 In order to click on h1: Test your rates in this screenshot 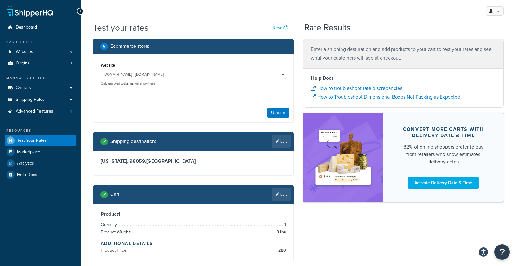, I will do `click(120, 28)`.